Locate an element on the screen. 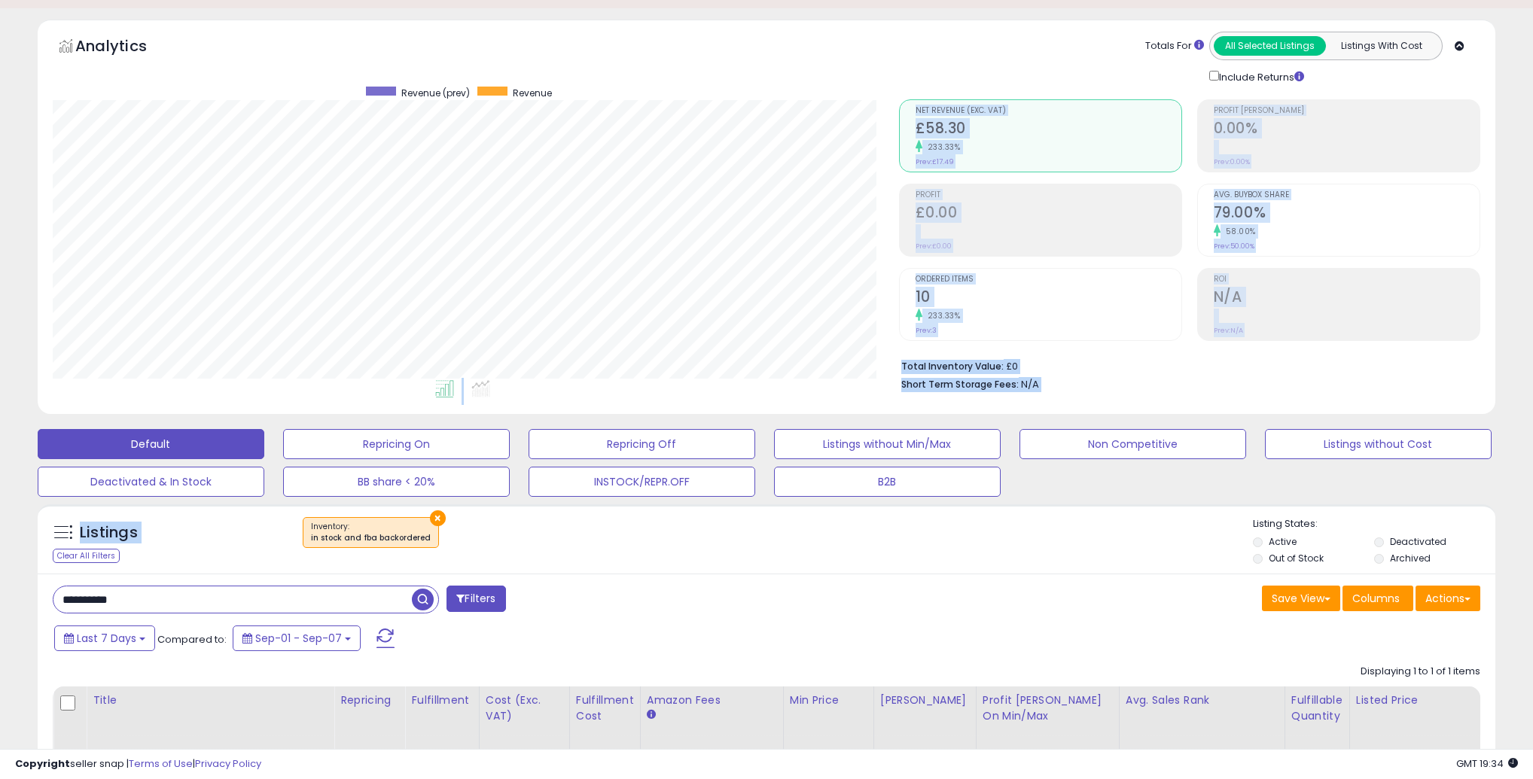 Image resolution: width=1533 pixels, height=779 pixels. span: Columns is located at coordinates (1375, 598).